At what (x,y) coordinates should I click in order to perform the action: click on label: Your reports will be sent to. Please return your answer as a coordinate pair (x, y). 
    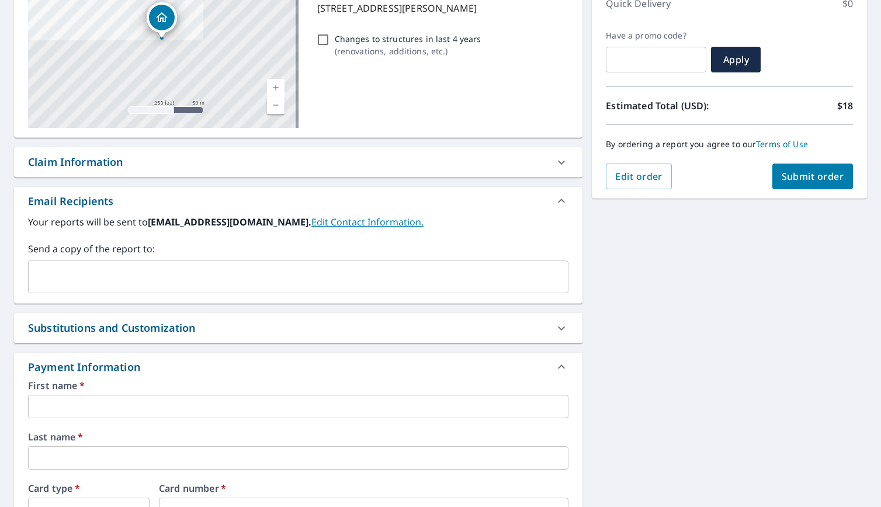
    Looking at the image, I should click on (298, 222).